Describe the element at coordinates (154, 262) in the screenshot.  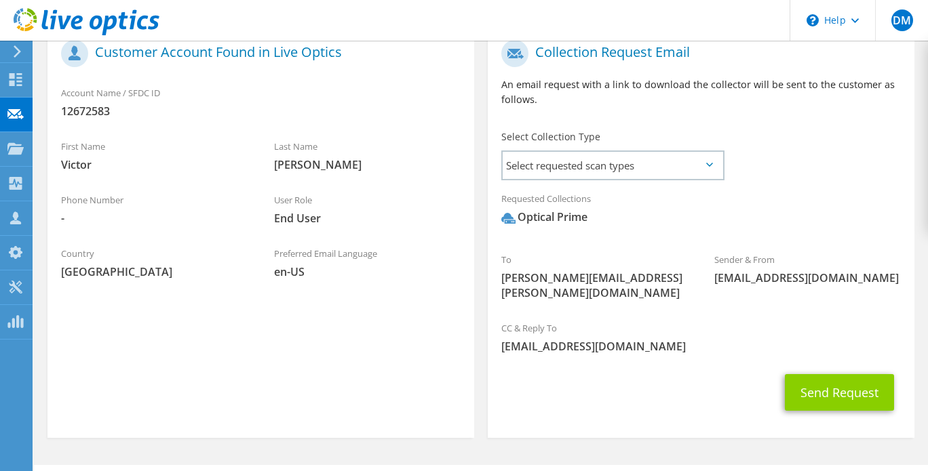
I see `div: Country` at that location.